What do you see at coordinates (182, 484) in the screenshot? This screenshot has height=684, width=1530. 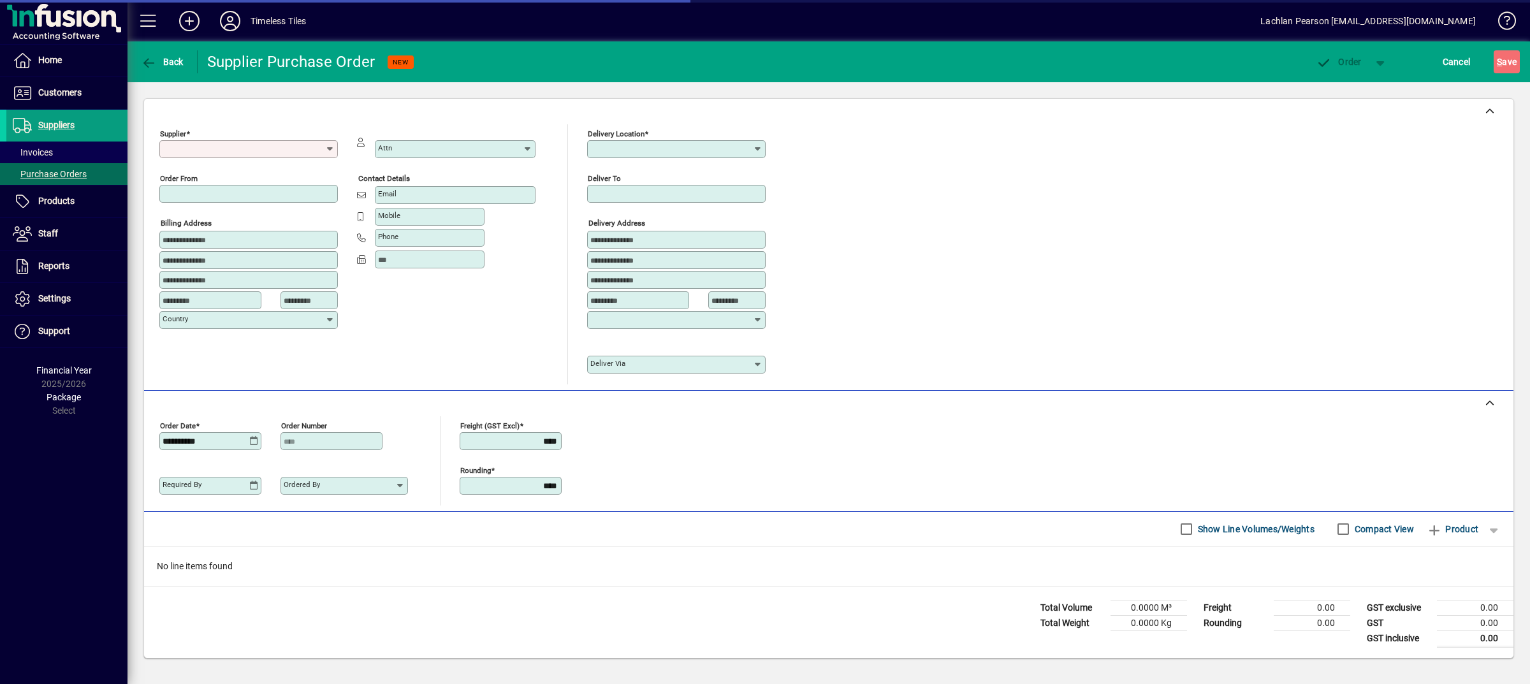 I see `mat-label: Required by` at bounding box center [182, 484].